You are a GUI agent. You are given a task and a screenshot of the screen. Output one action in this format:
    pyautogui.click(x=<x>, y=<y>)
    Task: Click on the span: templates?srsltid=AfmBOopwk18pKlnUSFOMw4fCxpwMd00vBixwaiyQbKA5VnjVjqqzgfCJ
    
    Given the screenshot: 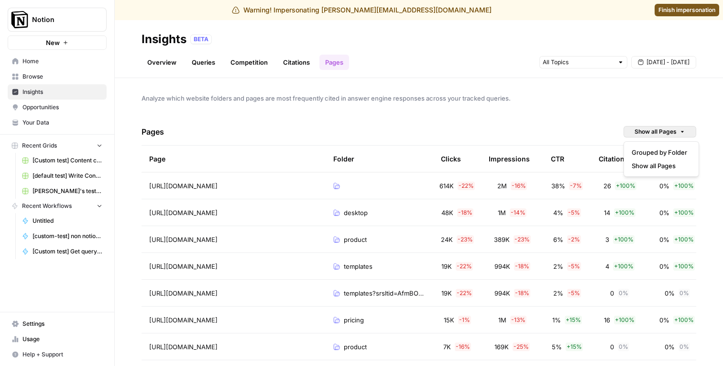 What is the action you would take?
    pyautogui.click(x=385, y=293)
    